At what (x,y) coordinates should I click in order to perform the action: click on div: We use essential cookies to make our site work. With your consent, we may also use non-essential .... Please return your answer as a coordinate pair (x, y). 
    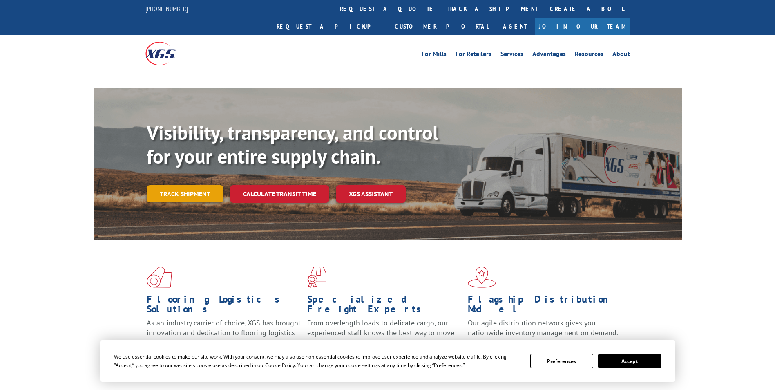
    Looking at the image, I should click on (317, 361).